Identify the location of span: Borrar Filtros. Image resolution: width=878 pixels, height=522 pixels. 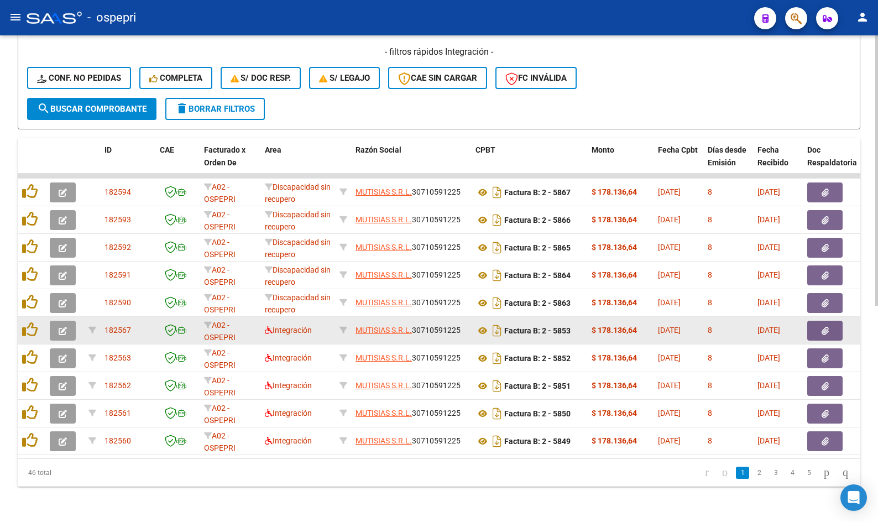
(215, 109).